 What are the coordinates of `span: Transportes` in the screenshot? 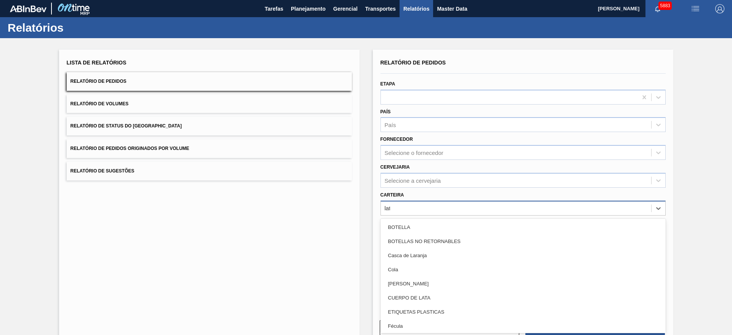 It's located at (380, 9).